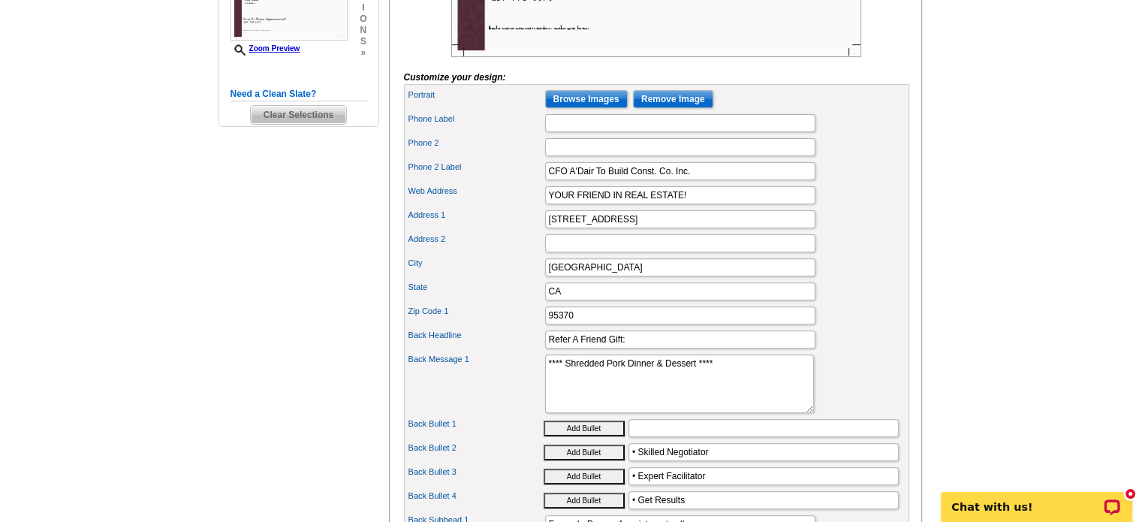 This screenshot has height=522, width=1142. Describe the element at coordinates (363, 19) in the screenshot. I see `span: o` at that location.